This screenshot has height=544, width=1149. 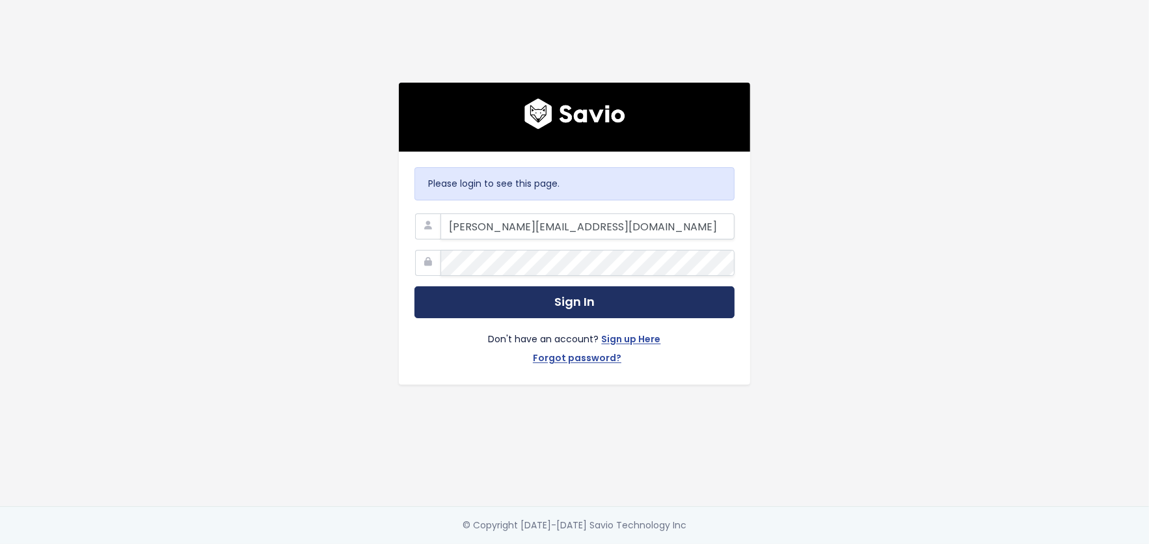 What do you see at coordinates (587, 226) in the screenshot?
I see `input: Your Work Email Address` at bounding box center [587, 226].